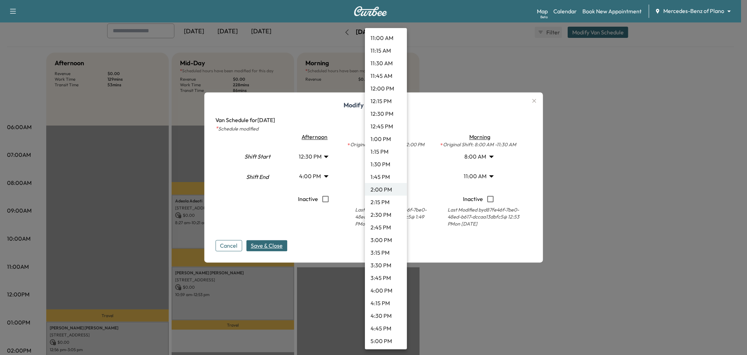 The image size is (747, 355). Describe the element at coordinates (386, 214) in the screenshot. I see `li: 2:30 PM` at that location.